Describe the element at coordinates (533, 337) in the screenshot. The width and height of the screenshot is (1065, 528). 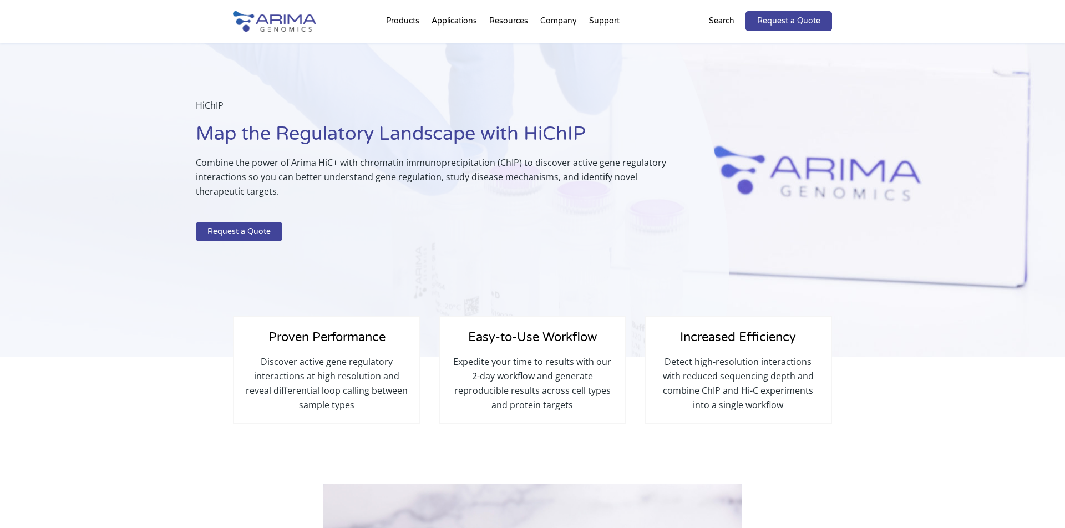
I see `span: Easy-to-Use Workflow` at that location.